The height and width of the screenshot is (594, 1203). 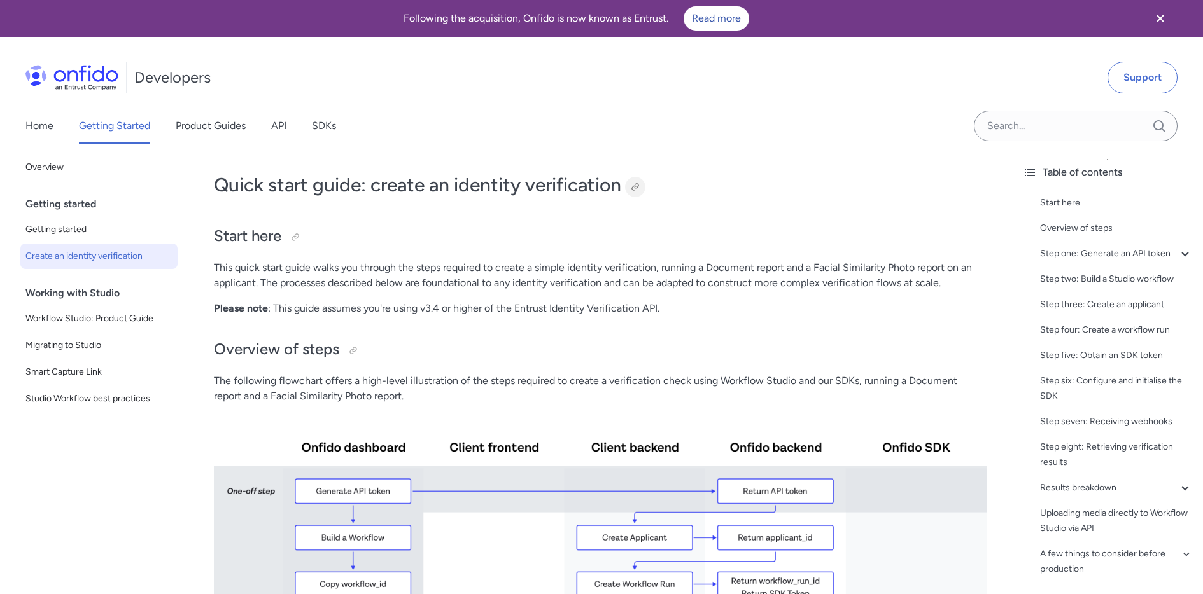 I want to click on a: Overview, so click(x=99, y=167).